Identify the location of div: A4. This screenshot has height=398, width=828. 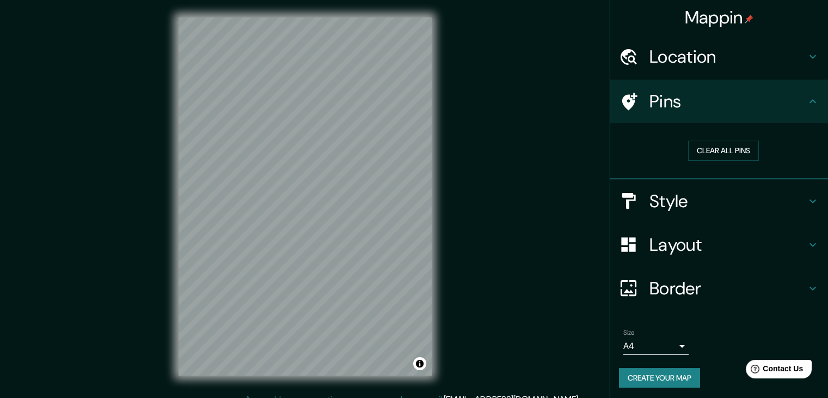
(656, 346).